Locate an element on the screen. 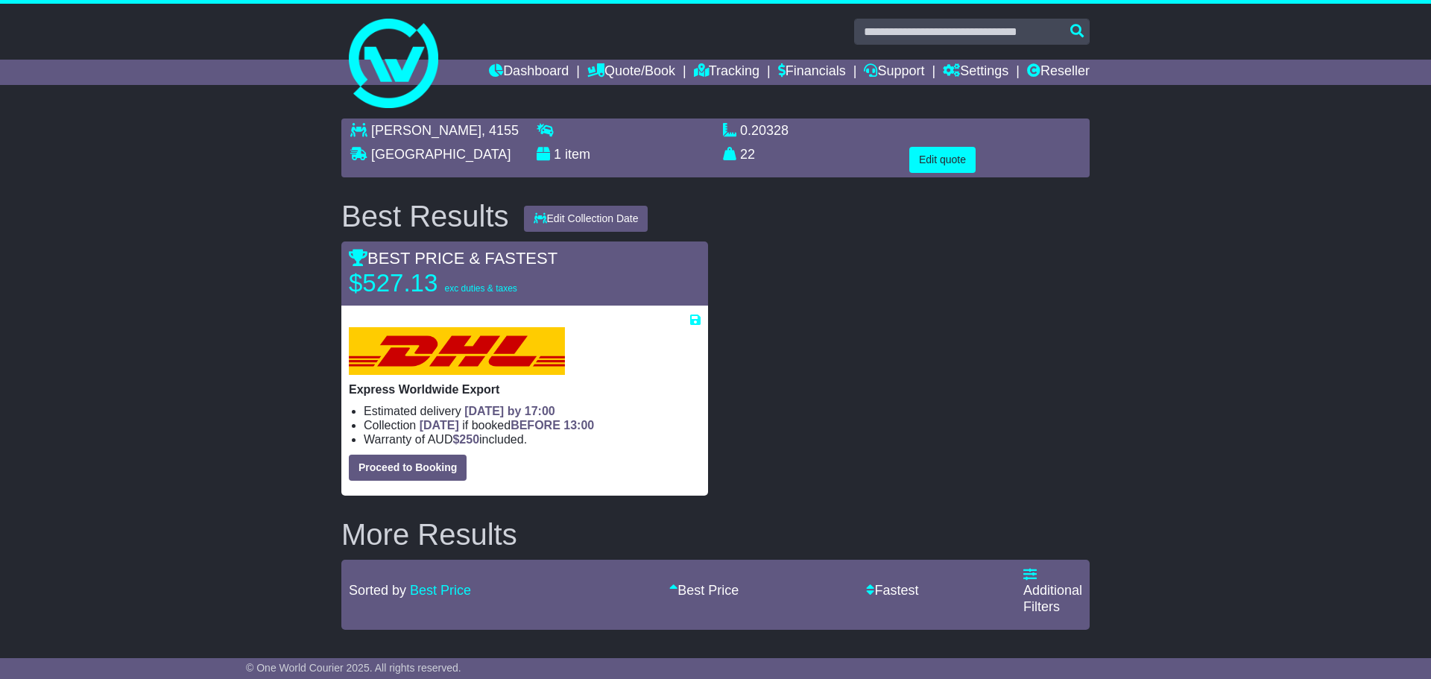 This screenshot has width=1431, height=679. button: Proceed to Booking is located at coordinates (408, 467).